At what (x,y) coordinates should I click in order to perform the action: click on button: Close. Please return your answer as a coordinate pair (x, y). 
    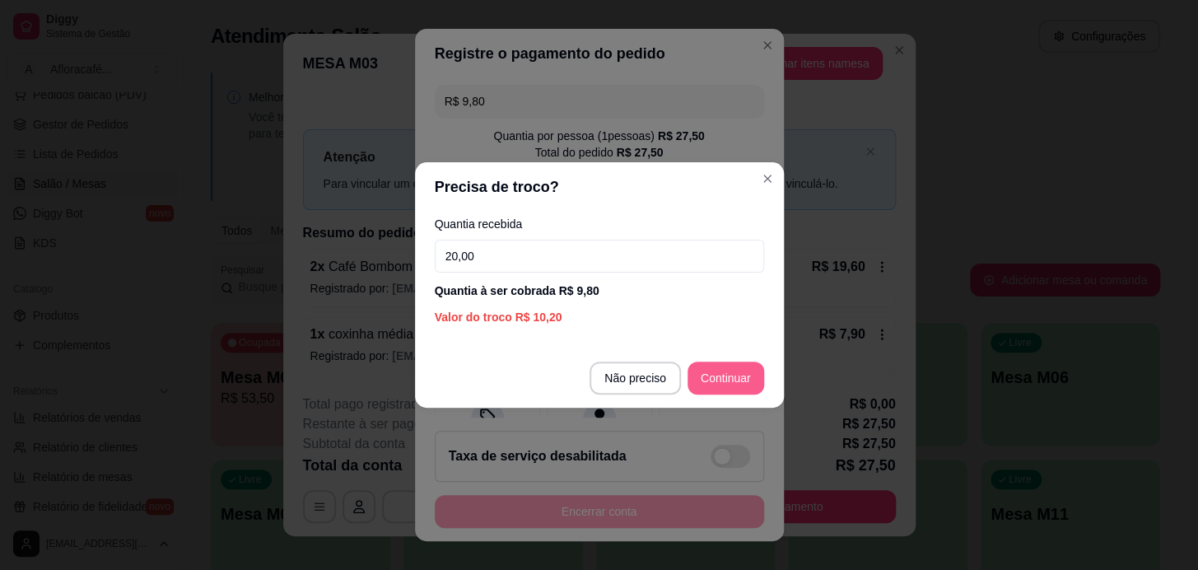
    Looking at the image, I should click on (768, 179).